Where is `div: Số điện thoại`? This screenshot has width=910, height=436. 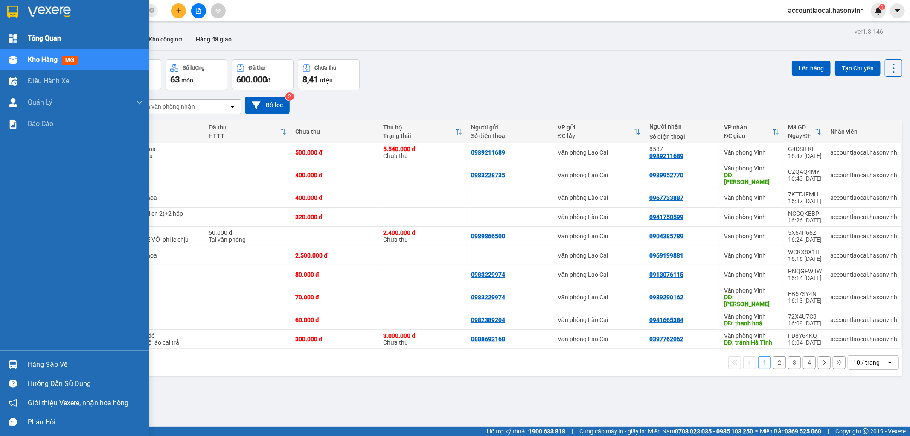
div: Số điện thoại is located at coordinates (682, 137).